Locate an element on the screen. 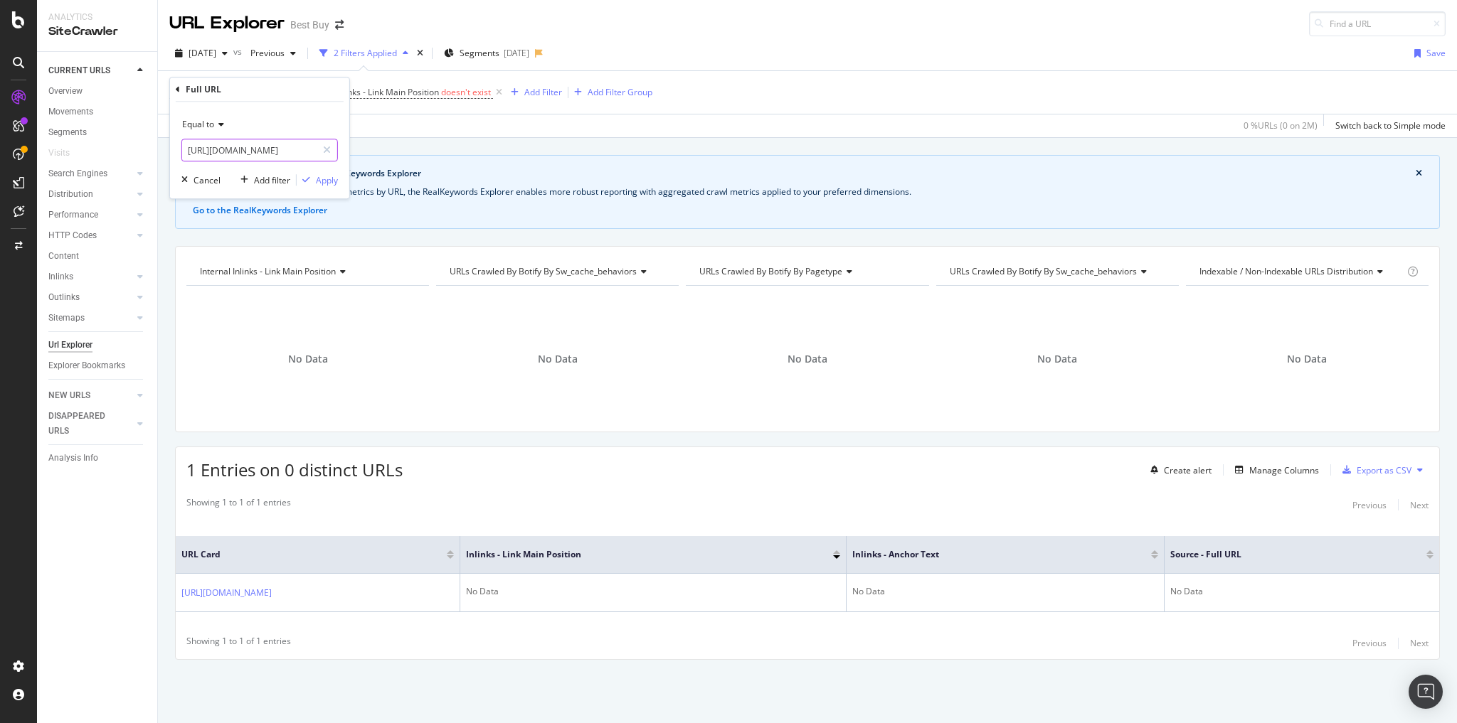  span: Previous is located at coordinates (265, 53).